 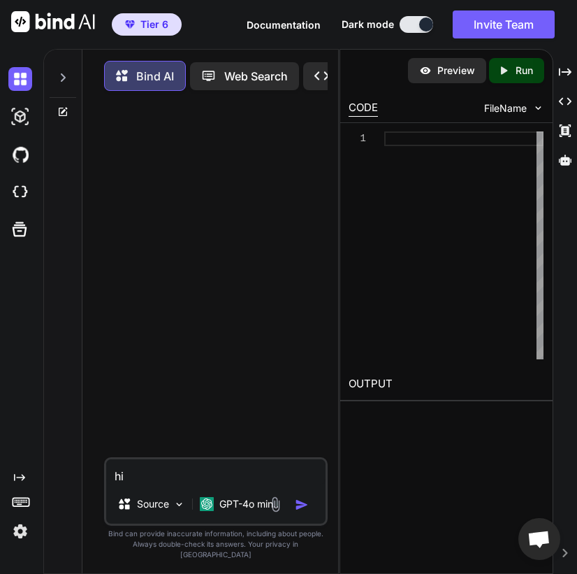 What do you see at coordinates (357, 138) in the screenshot?
I see `div: 1` at bounding box center [357, 138].